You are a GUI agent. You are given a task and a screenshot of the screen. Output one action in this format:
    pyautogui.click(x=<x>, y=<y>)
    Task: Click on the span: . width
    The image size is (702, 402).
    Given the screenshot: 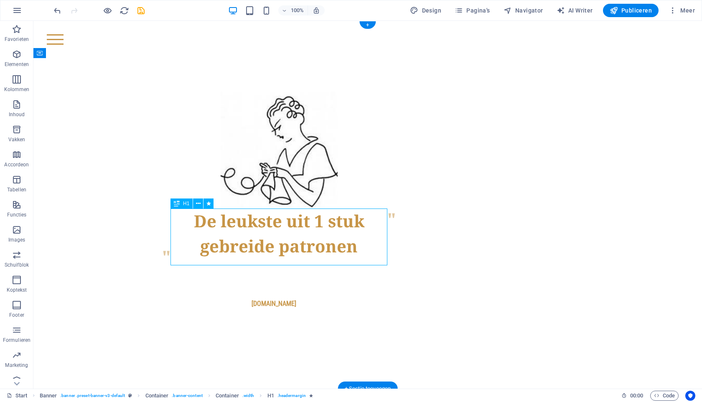 What is the action you would take?
    pyautogui.click(x=248, y=396)
    